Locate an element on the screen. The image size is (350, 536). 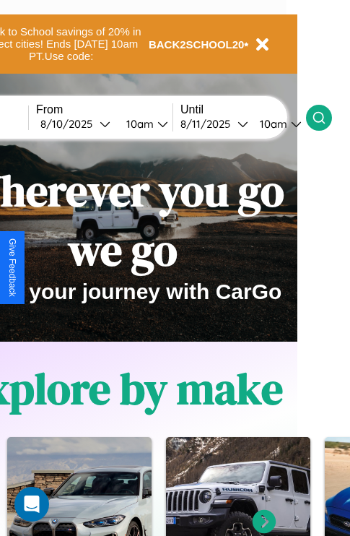
div: 8 / 10 / 2025 is located at coordinates (70, 123).